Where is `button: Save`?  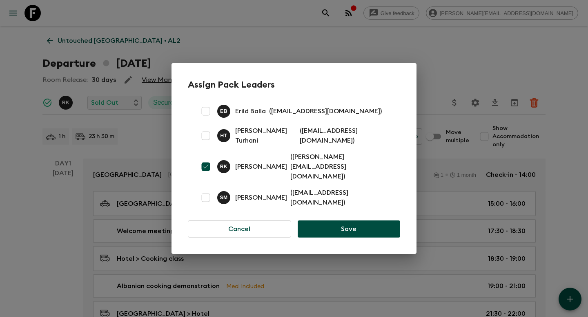 button: Save is located at coordinates (348, 229).